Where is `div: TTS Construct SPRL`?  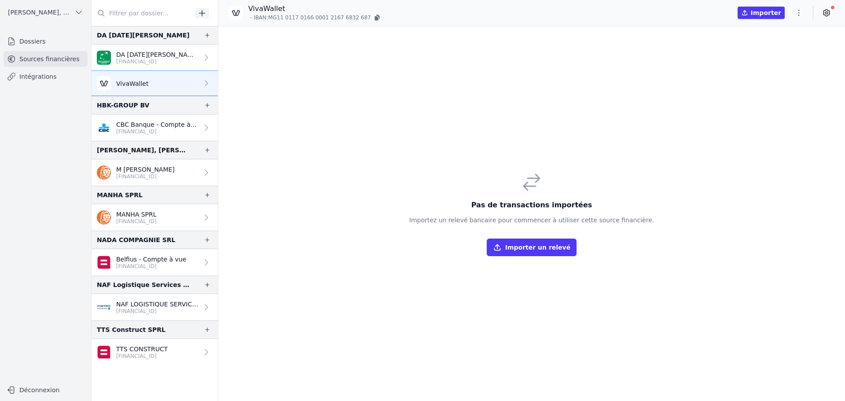
div: TTS Construct SPRL is located at coordinates (131, 330).